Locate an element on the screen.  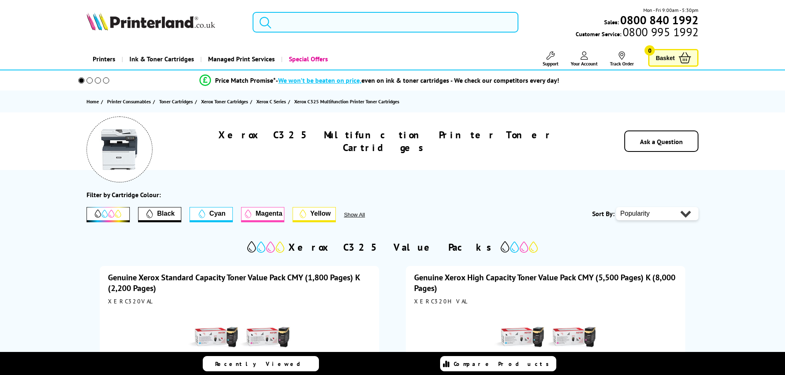
div: XERC320HVAL is located at coordinates (545, 302).